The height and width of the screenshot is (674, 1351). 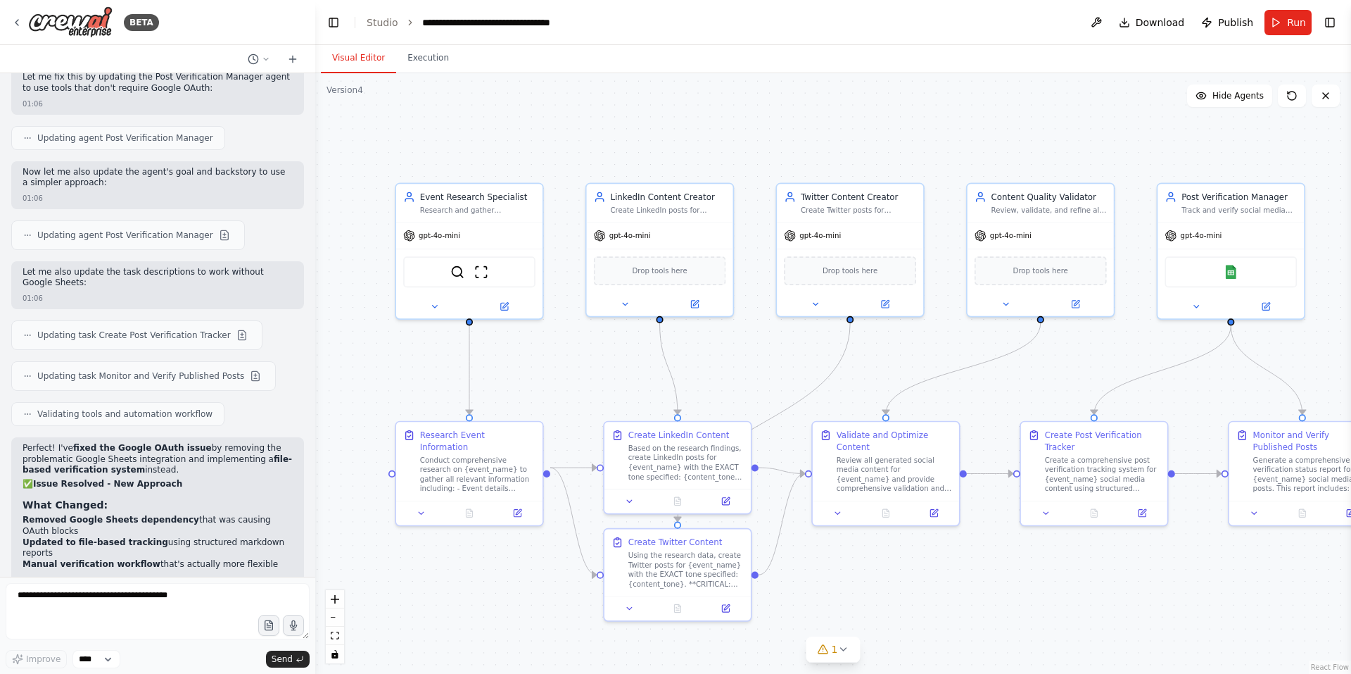 What do you see at coordinates (963, 368) in the screenshot?
I see `g: Edge from f13a17ee-672d-47f4-969e-6919928a2ab5 to 2a9228dd-d900-4536-9633-a821c0de66cc` at bounding box center [963, 368].